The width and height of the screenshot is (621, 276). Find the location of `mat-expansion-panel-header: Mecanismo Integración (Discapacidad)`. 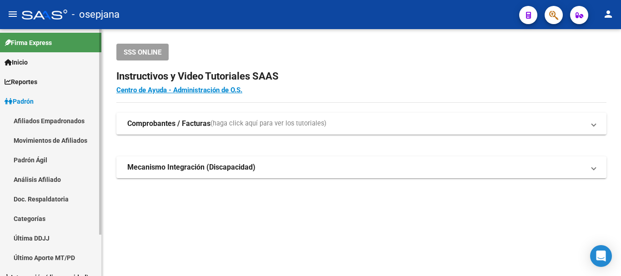

mat-expansion-panel-header: Mecanismo Integración (Discapacidad) is located at coordinates (362, 167).